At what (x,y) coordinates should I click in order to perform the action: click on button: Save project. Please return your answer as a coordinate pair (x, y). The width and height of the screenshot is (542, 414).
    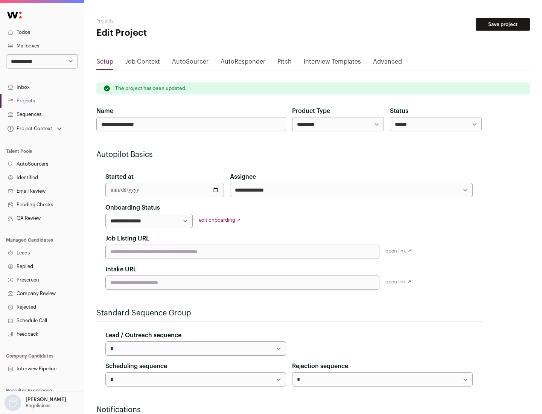
    Looking at the image, I should click on (502, 24).